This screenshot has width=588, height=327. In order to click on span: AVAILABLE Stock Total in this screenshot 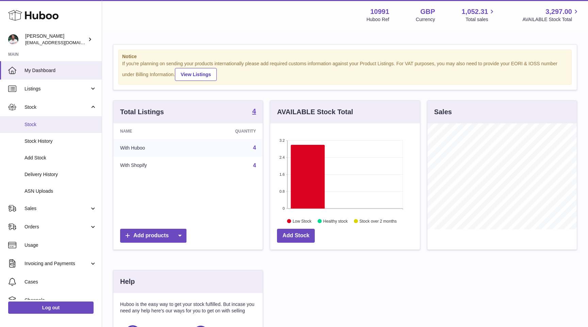, I will do `click(551, 19)`.